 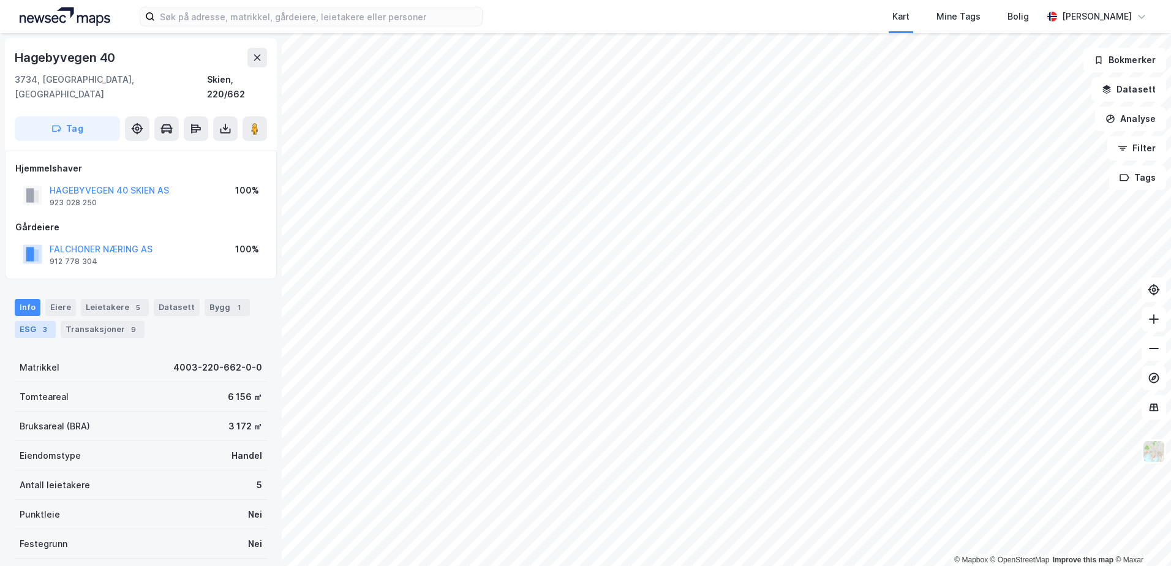 What do you see at coordinates (74, 262) in the screenshot?
I see `div: 912 778 304` at bounding box center [74, 262].